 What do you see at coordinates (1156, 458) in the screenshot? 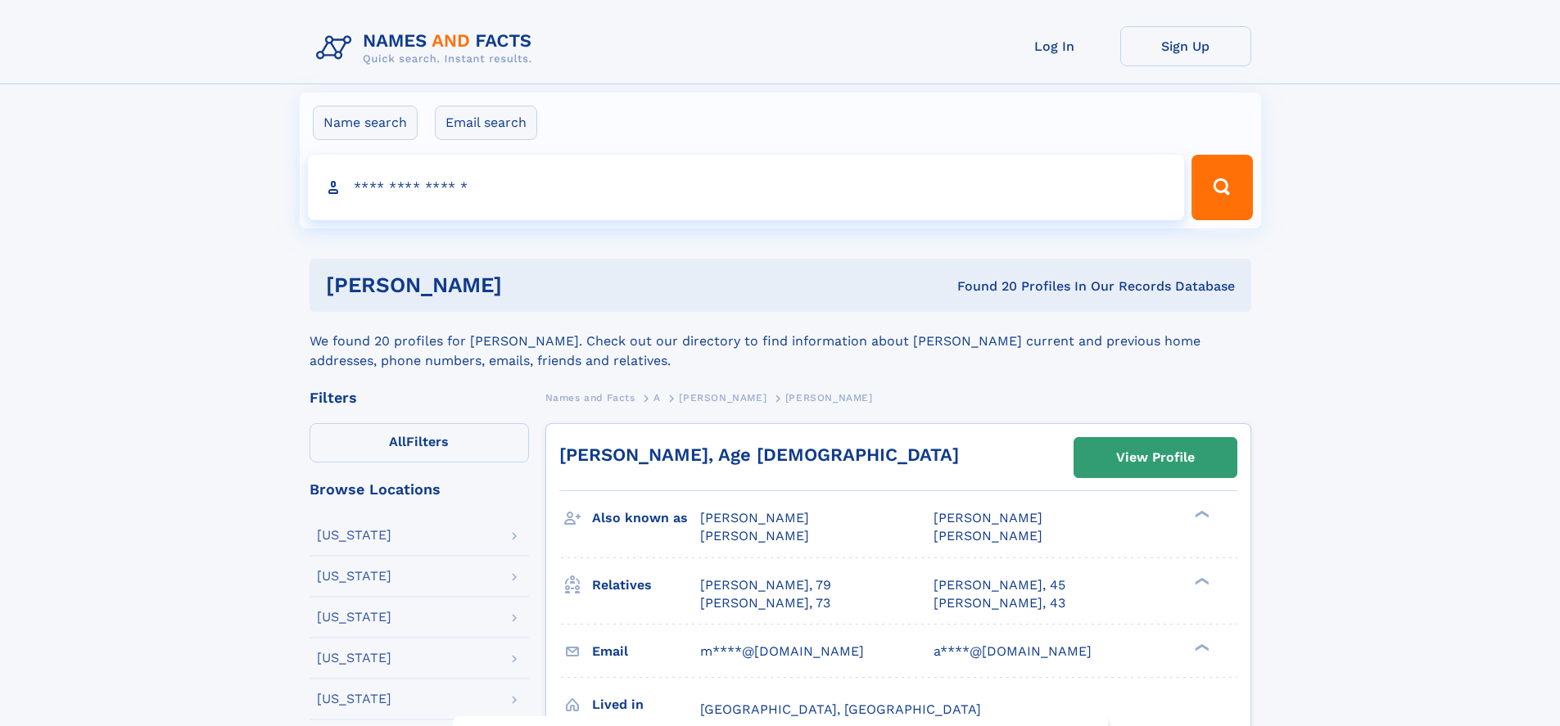
I see `a: View Profile` at bounding box center [1156, 458].